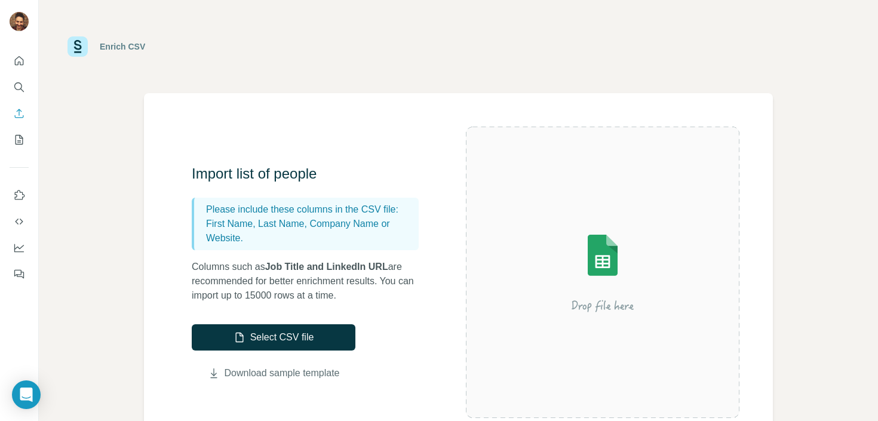  I want to click on button: Dashboard, so click(19, 248).